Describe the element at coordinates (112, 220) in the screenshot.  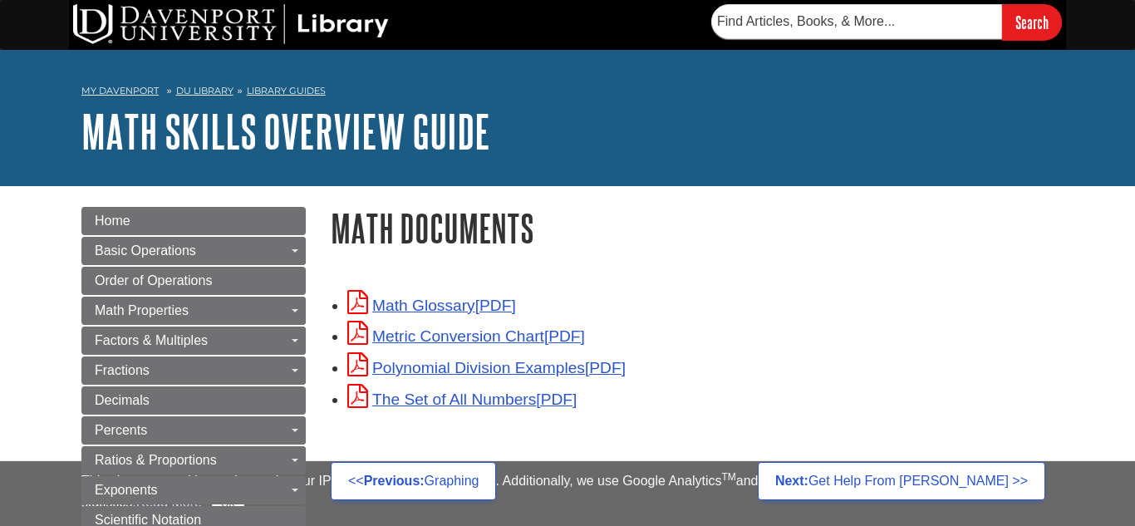
I see `span: Home` at that location.